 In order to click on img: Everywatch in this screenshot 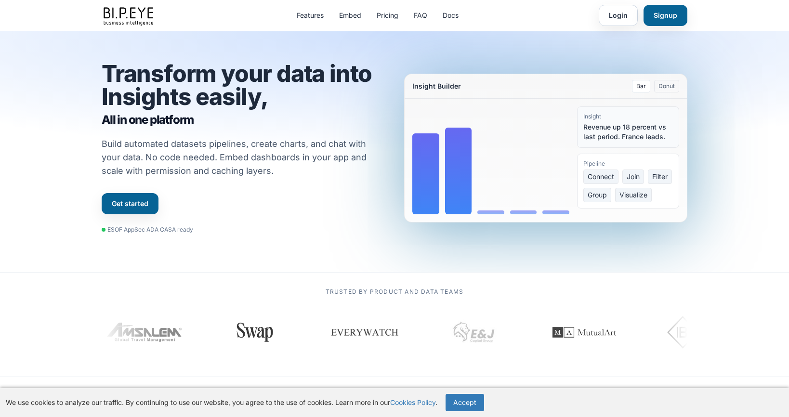, I will do `click(365, 332)`.